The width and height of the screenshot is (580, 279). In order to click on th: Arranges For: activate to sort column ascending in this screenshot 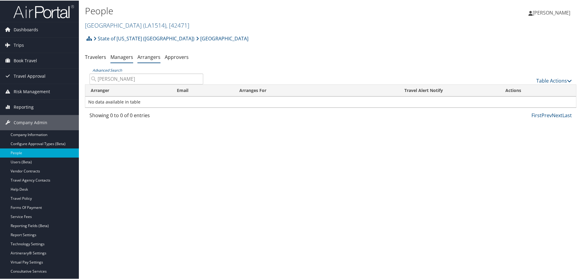, I will do `click(290, 90)`.